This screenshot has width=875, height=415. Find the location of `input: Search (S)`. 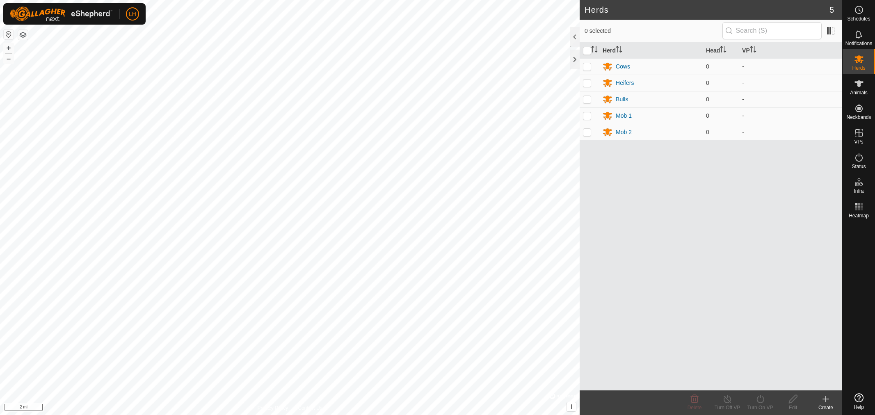

input: Search (S) is located at coordinates (772, 31).